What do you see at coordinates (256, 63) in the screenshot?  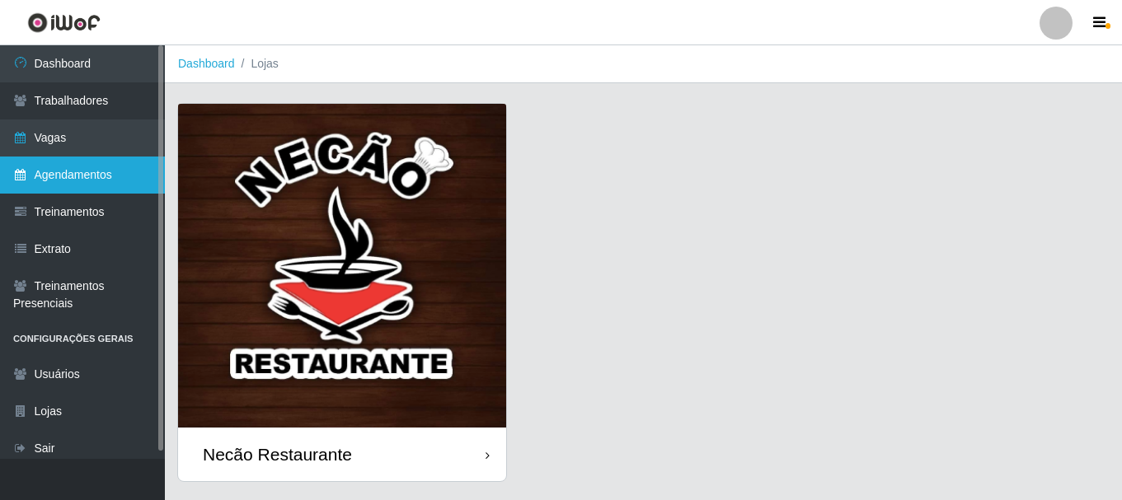 I see `li: Lojas` at bounding box center [256, 63].